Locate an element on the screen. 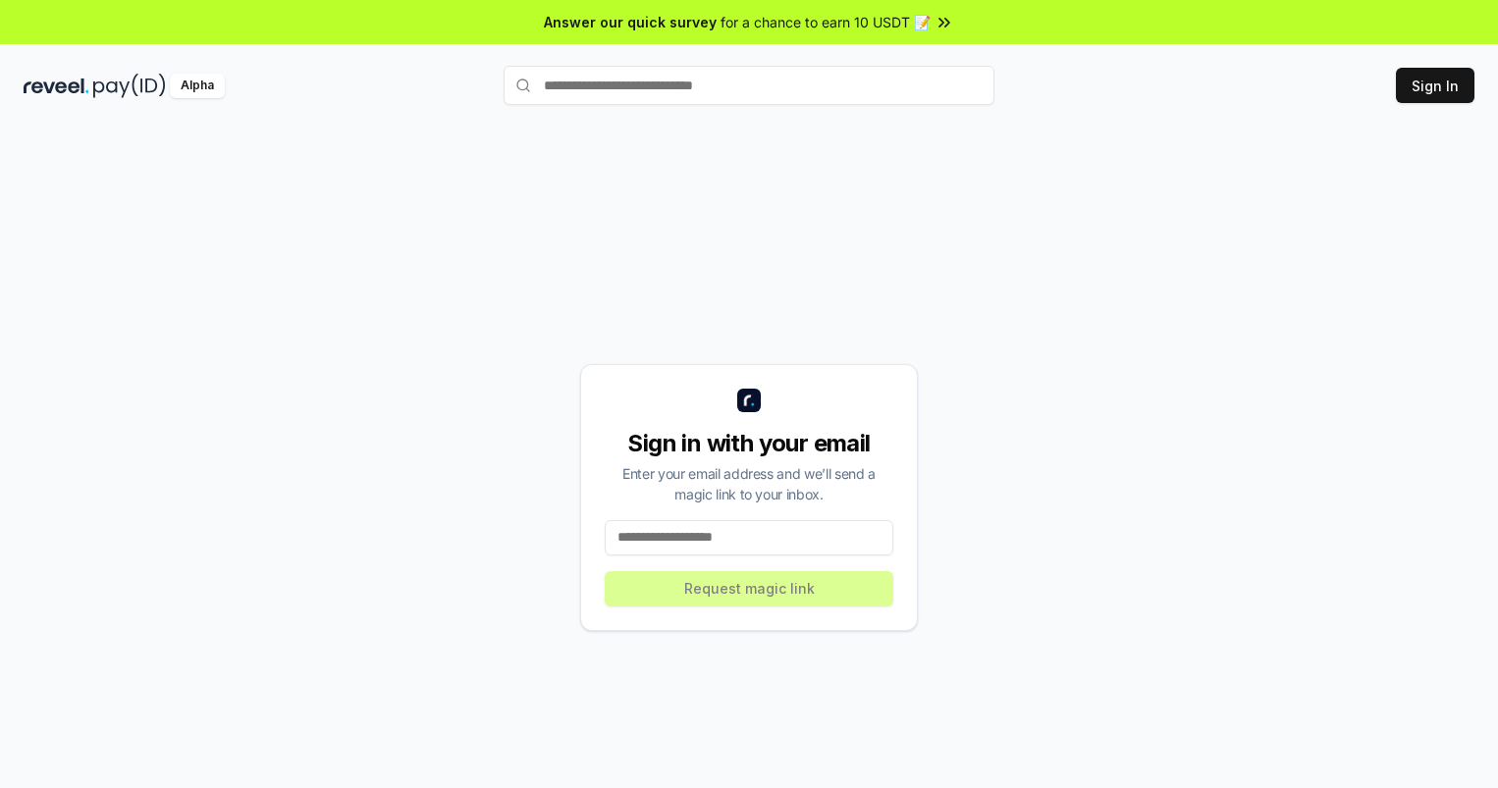 The width and height of the screenshot is (1498, 788). div: Enter your email address and we’ll send a magic link to your inbox. is located at coordinates (749, 484).